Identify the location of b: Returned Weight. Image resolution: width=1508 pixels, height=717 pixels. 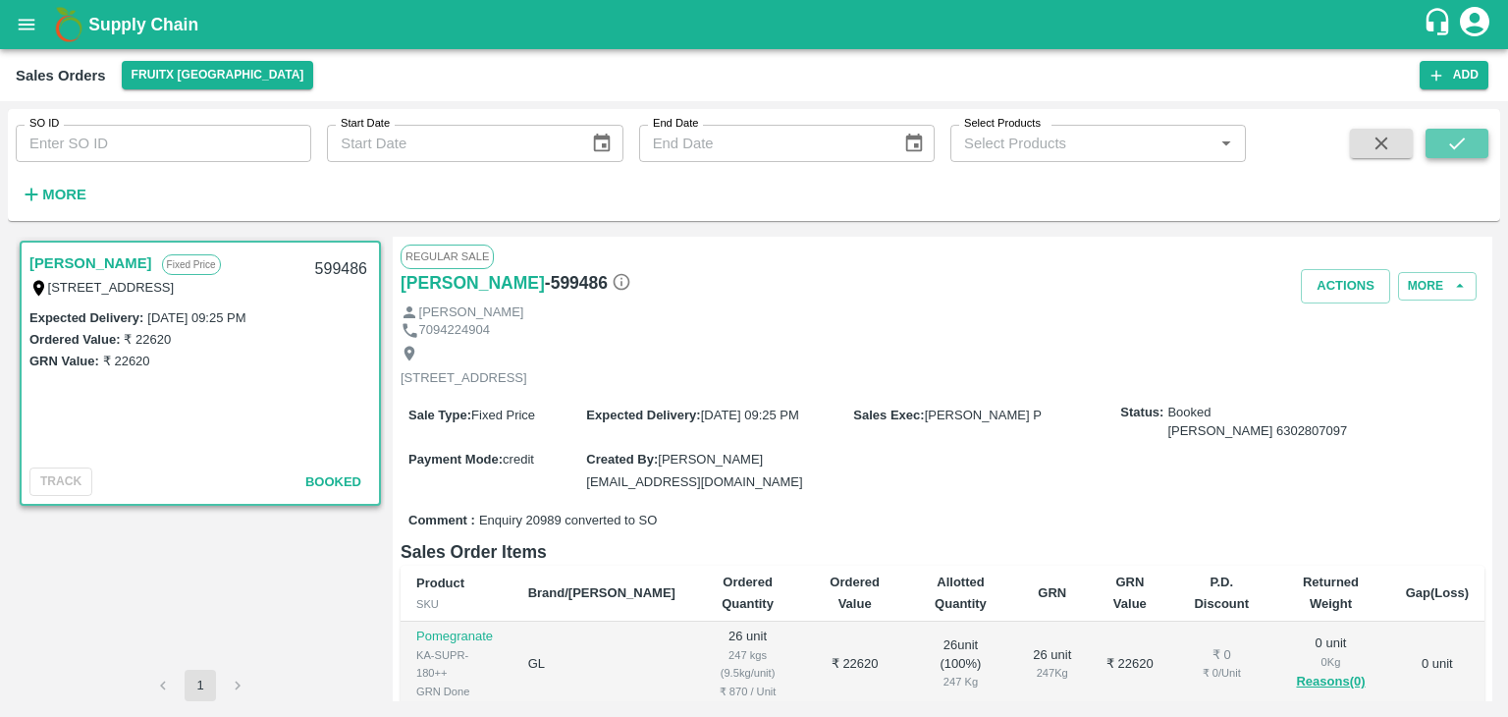
(1330, 592).